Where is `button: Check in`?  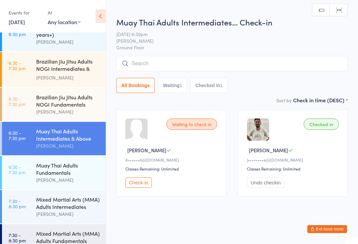
button: Check in is located at coordinates (139, 183).